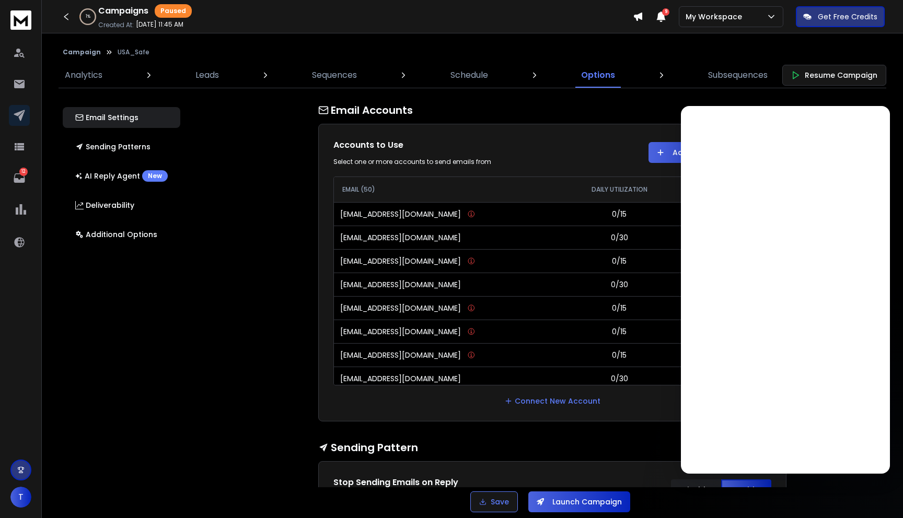 The width and height of the screenshot is (903, 518). Describe the element at coordinates (121, 176) in the screenshot. I see `p: AI Reply Agent` at that location.